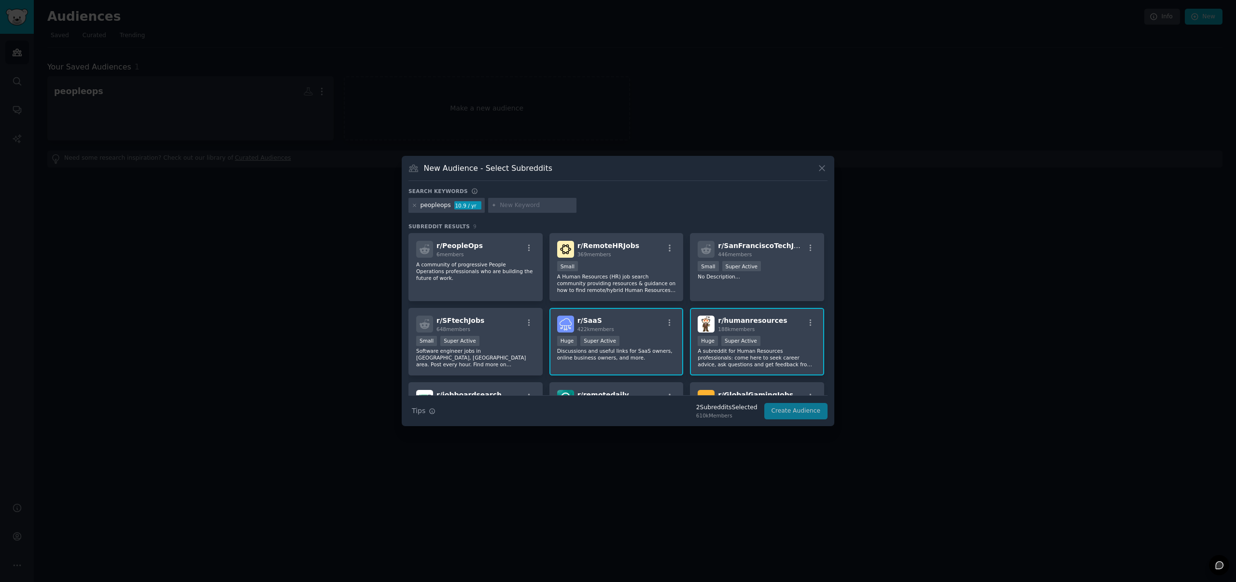 Image resolution: width=1236 pixels, height=582 pixels. What do you see at coordinates (475, 271) in the screenshot?
I see `p: A community of progressive People Operations professionals who are building the future of work.` at bounding box center [475, 271].